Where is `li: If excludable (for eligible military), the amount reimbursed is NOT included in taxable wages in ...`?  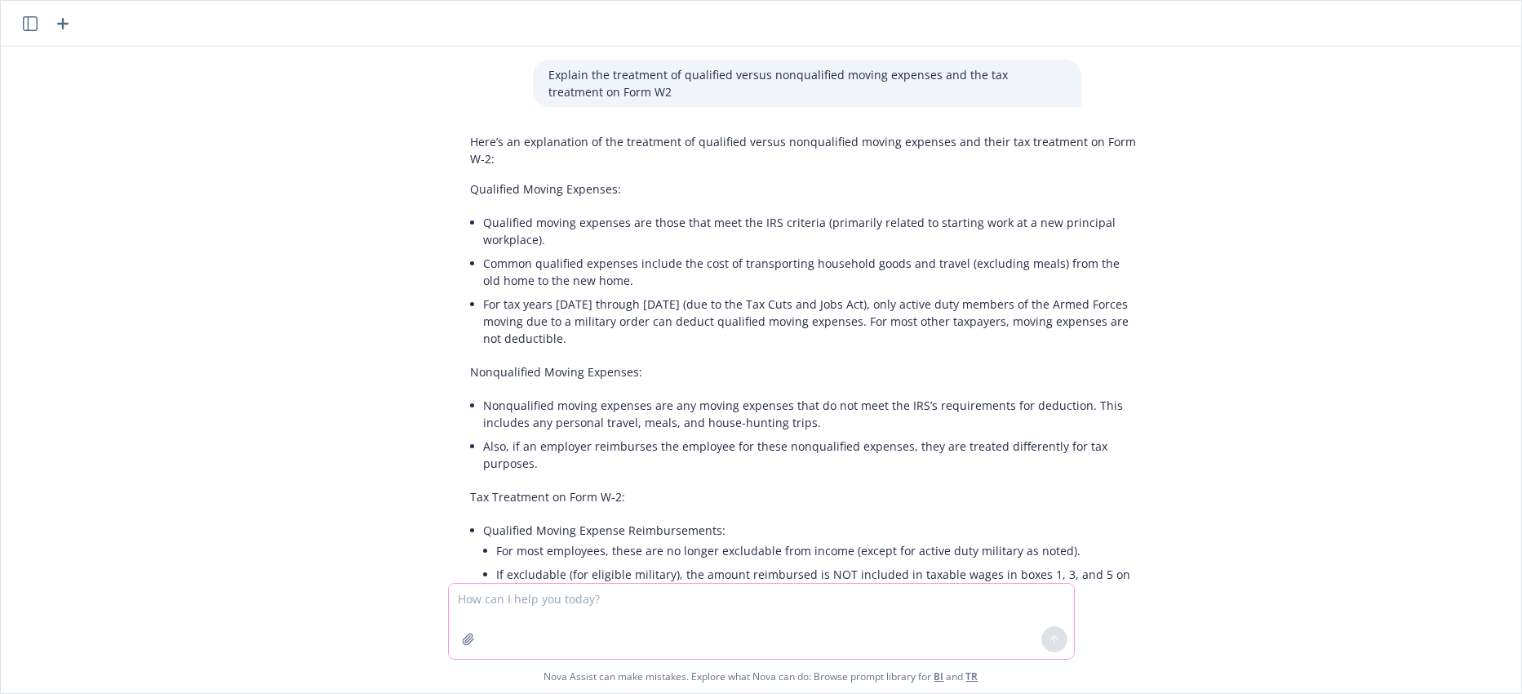
li: If excludable (for eligible military), the amount reimbursed is NOT included in taxable wages in ... is located at coordinates (818, 583).